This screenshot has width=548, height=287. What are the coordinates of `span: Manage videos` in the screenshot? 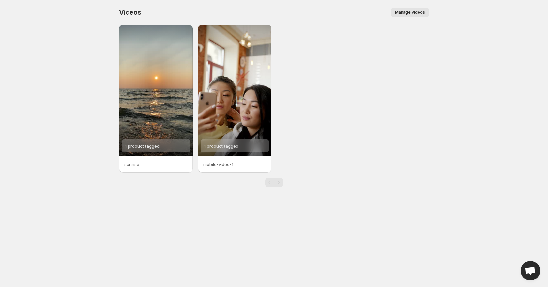 It's located at (410, 12).